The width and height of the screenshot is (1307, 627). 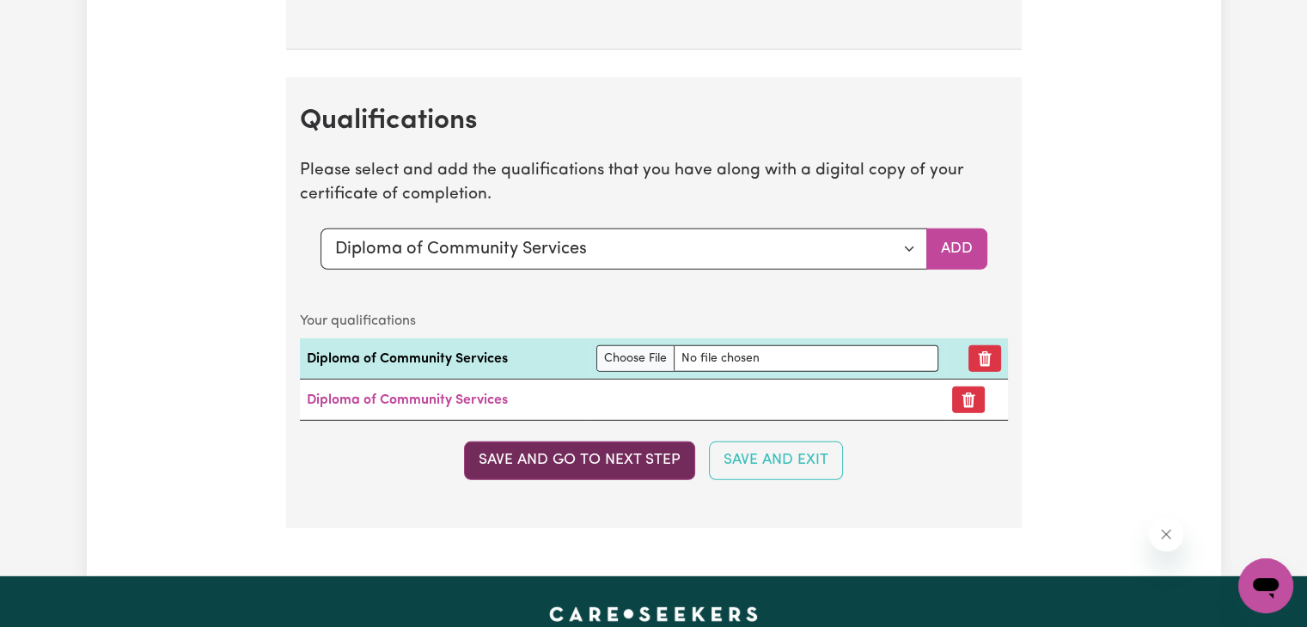 I want to click on a: Careseekers home page, so click(x=653, y=615).